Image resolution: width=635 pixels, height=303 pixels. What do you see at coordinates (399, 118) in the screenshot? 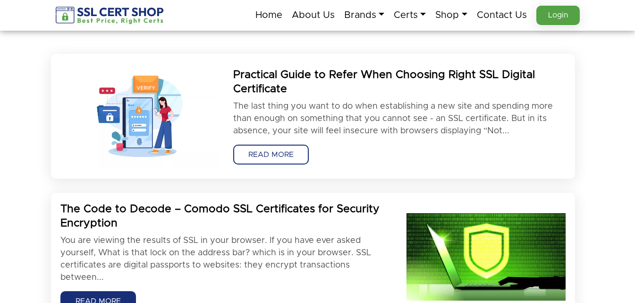
I see `p: The last thing you want to do when establishing a new site and spending more than enough on somet...` at bounding box center [399, 118].